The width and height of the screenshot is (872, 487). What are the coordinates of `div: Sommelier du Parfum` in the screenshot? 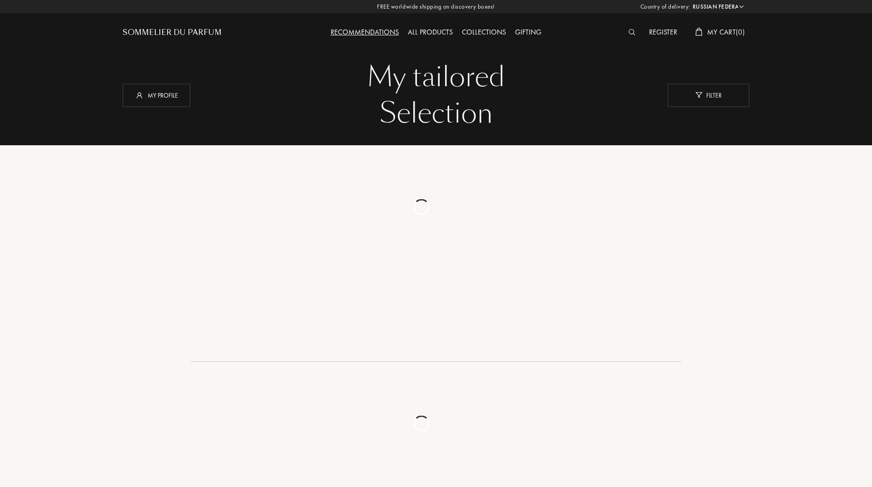 It's located at (172, 33).